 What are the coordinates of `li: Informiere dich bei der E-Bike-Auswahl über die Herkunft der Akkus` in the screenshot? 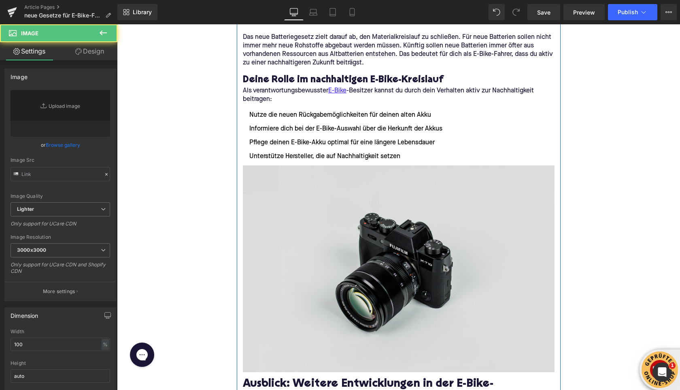 It's located at (282, 104).